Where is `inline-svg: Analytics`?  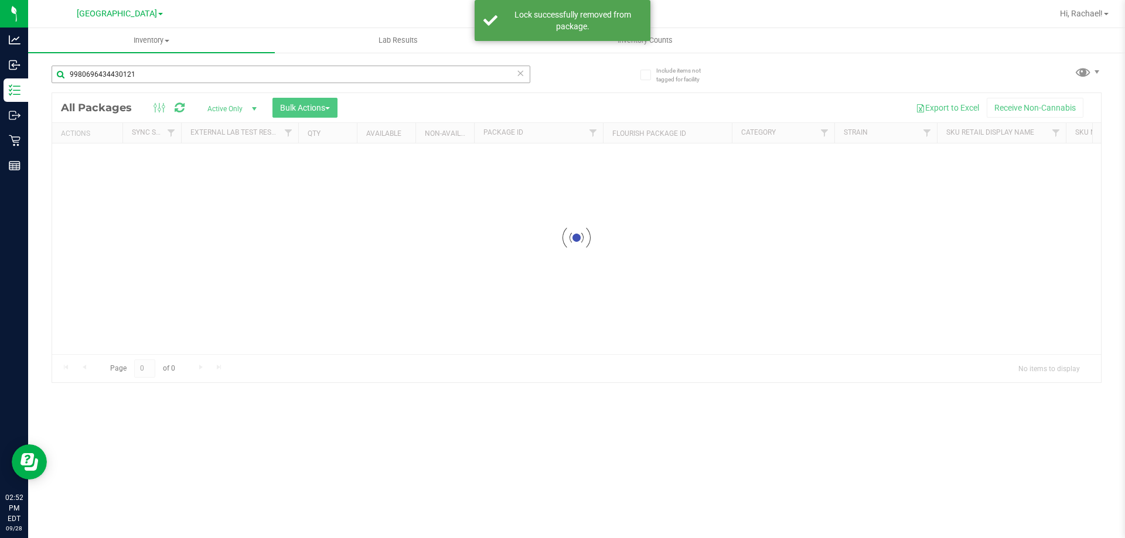 inline-svg: Analytics is located at coordinates (15, 40).